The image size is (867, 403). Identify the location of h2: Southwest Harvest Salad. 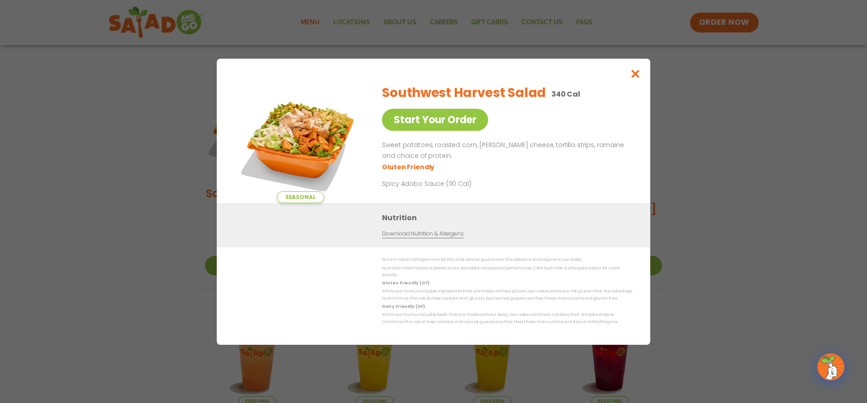
(464, 93).